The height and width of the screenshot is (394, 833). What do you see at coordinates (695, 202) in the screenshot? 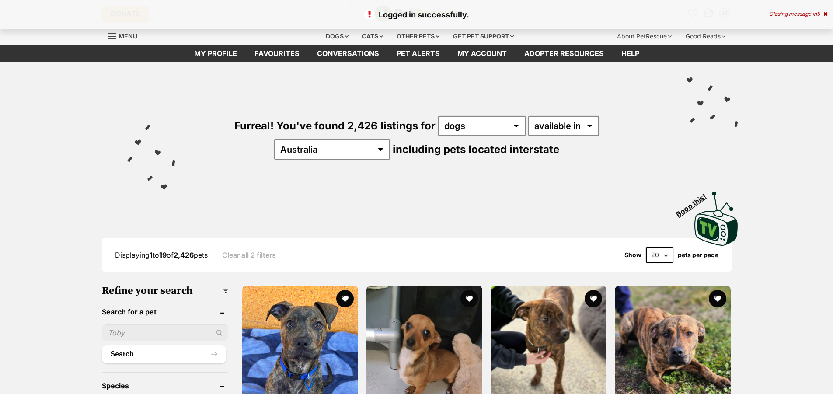
I see `span: Boop this!` at bounding box center [695, 202].